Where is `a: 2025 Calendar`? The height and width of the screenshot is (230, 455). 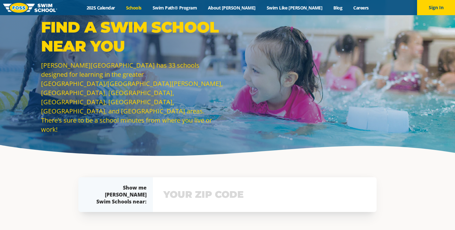
a: 2025 Calendar is located at coordinates (101, 8).